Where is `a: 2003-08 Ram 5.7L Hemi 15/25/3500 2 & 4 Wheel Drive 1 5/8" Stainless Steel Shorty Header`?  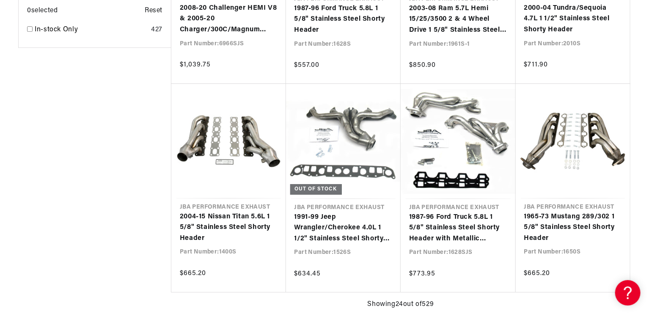
a: 2003-08 Ram 5.7L Hemi 15/25/3500 2 & 4 Wheel Drive 1 5/8" Stainless Steel Shorty Header is located at coordinates (459, 19).